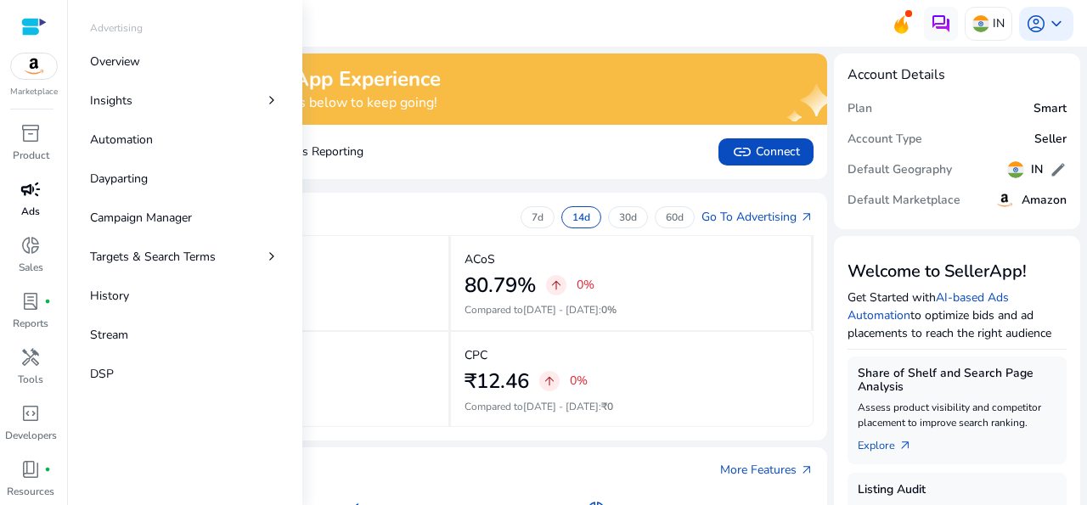 The width and height of the screenshot is (1087, 505). What do you see at coordinates (31, 436) in the screenshot?
I see `p: Developers` at bounding box center [31, 436].